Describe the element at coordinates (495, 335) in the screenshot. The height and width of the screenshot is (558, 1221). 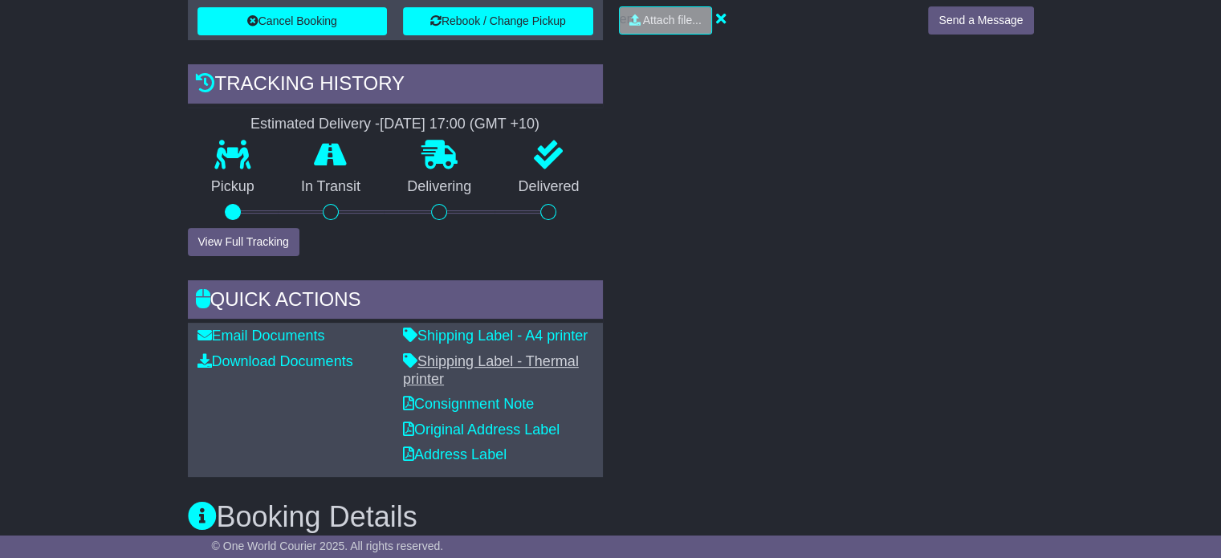
I see `a: Shipping Label - A4 printer` at that location.